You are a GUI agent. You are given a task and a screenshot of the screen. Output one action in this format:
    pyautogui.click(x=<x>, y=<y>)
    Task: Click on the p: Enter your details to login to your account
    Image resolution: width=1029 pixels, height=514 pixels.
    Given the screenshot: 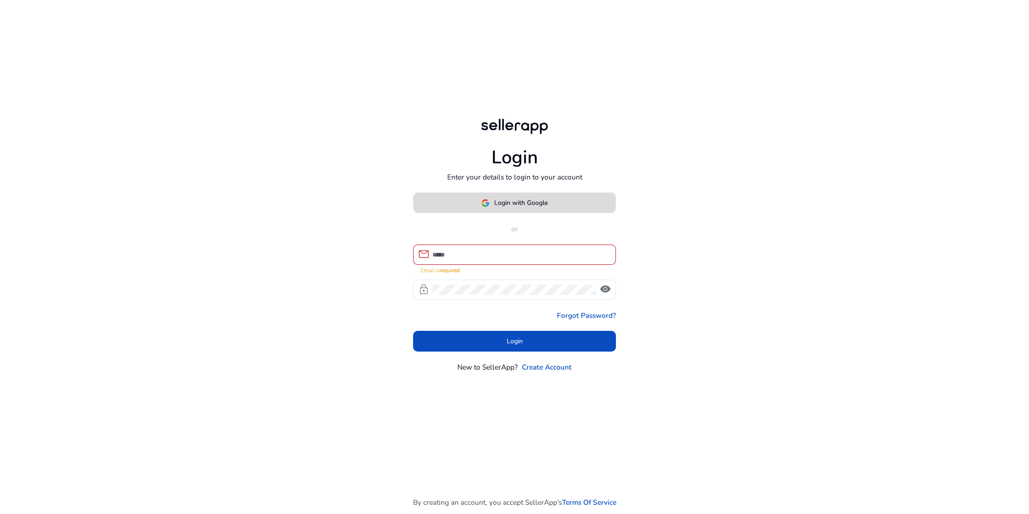 What is the action you would take?
    pyautogui.click(x=515, y=177)
    